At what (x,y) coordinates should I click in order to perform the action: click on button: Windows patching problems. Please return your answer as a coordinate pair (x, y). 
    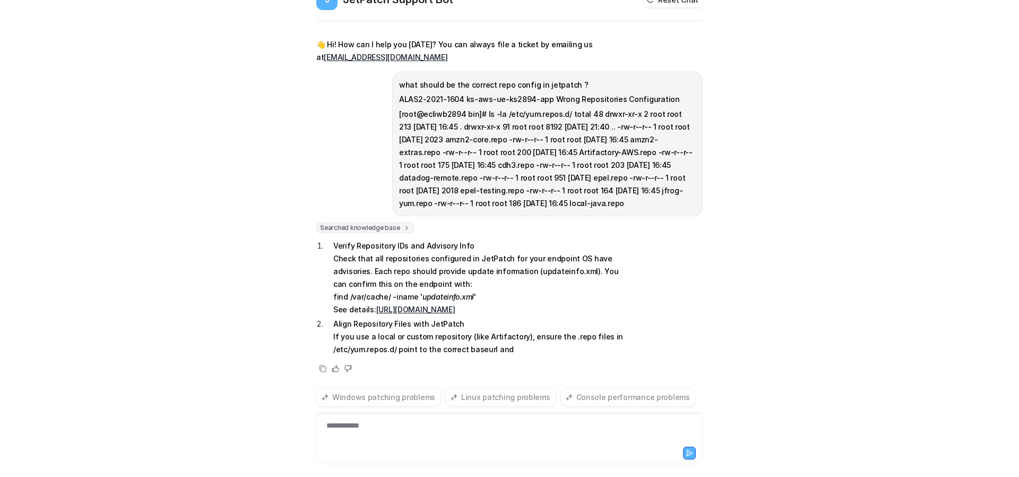
    Looking at the image, I should click on (378, 396).